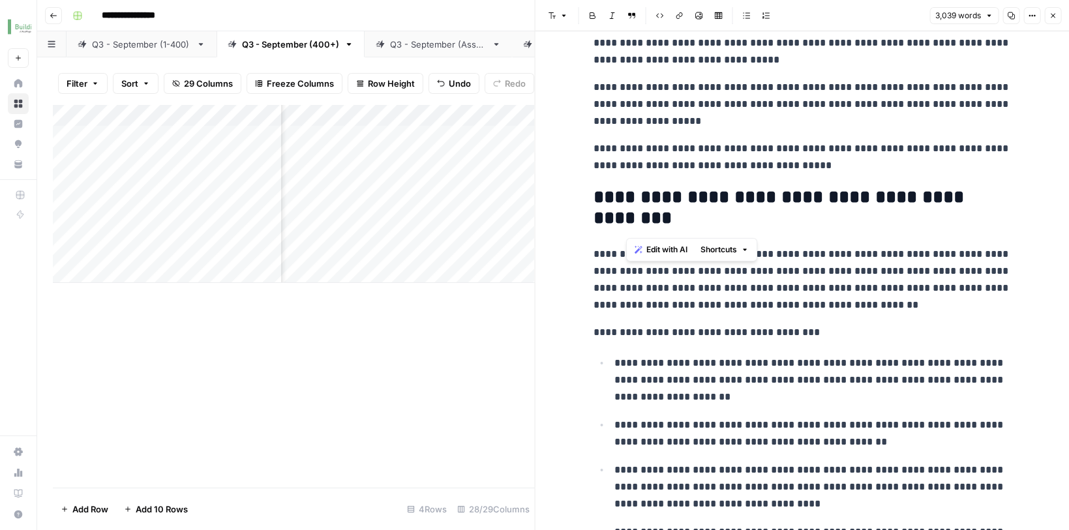  Describe the element at coordinates (290, 44) in the screenshot. I see `div: Q3 - September (400+)` at that location.